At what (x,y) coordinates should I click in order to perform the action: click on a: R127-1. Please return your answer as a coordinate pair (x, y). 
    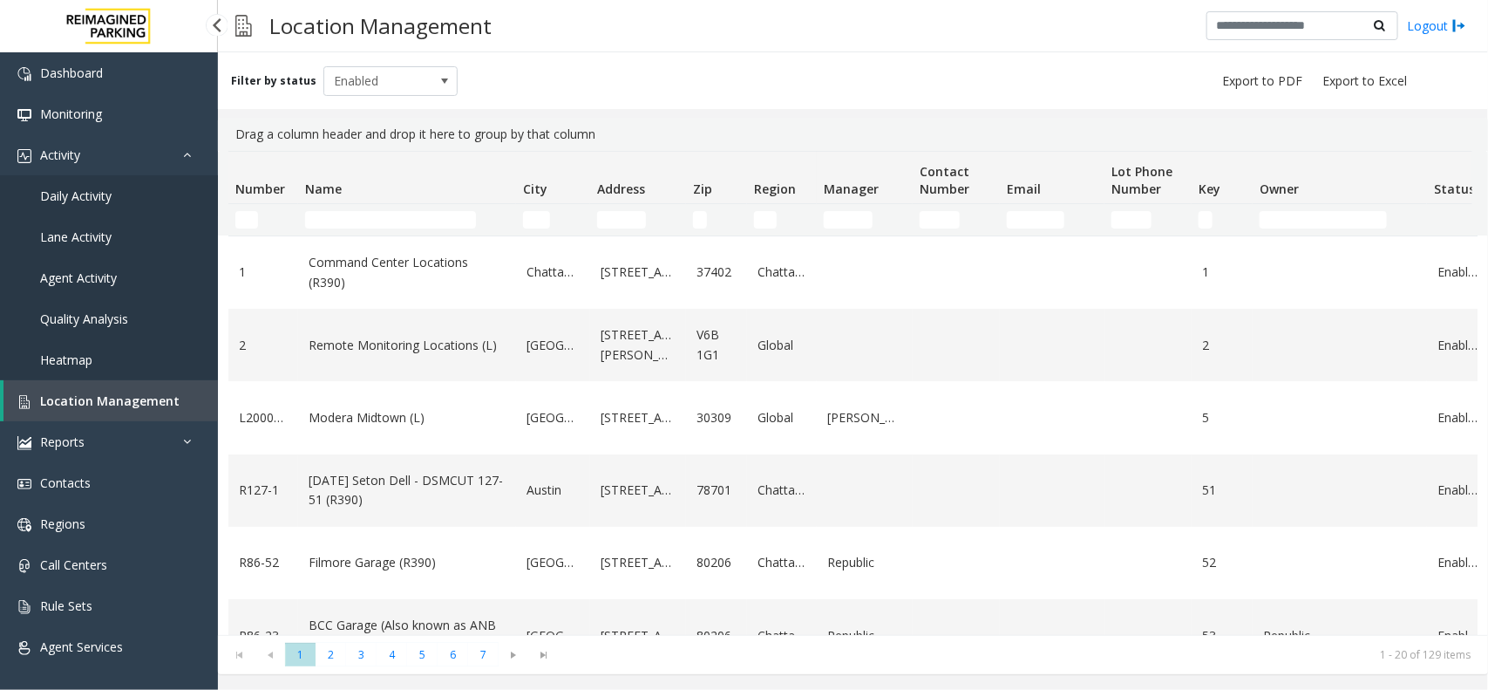
    Looking at the image, I should click on (263, 490).